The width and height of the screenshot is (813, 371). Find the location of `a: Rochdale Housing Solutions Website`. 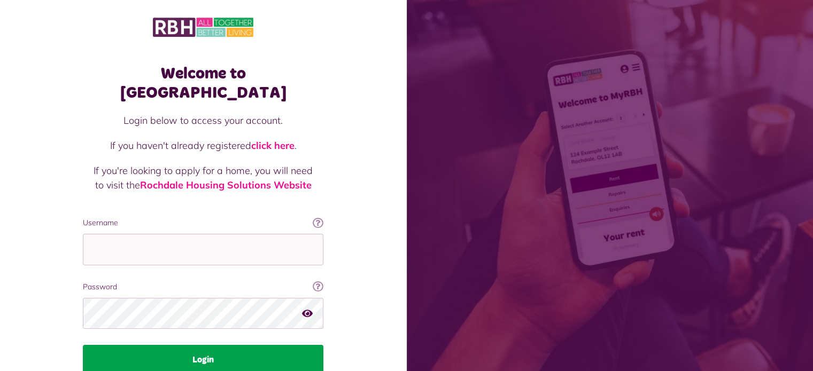

a: Rochdale Housing Solutions Website is located at coordinates (225, 185).